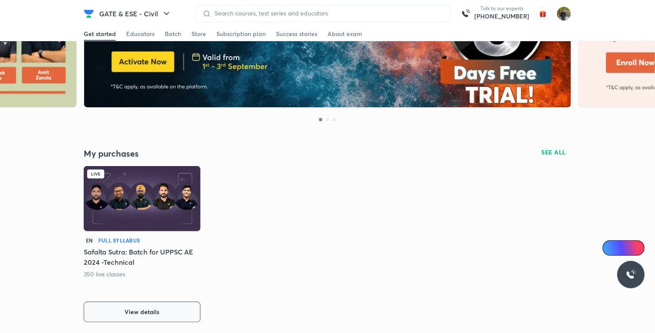  I want to click on h5: Safalta Sutra: Batch for UPPSC AE 2024 -Technical, so click(142, 257).